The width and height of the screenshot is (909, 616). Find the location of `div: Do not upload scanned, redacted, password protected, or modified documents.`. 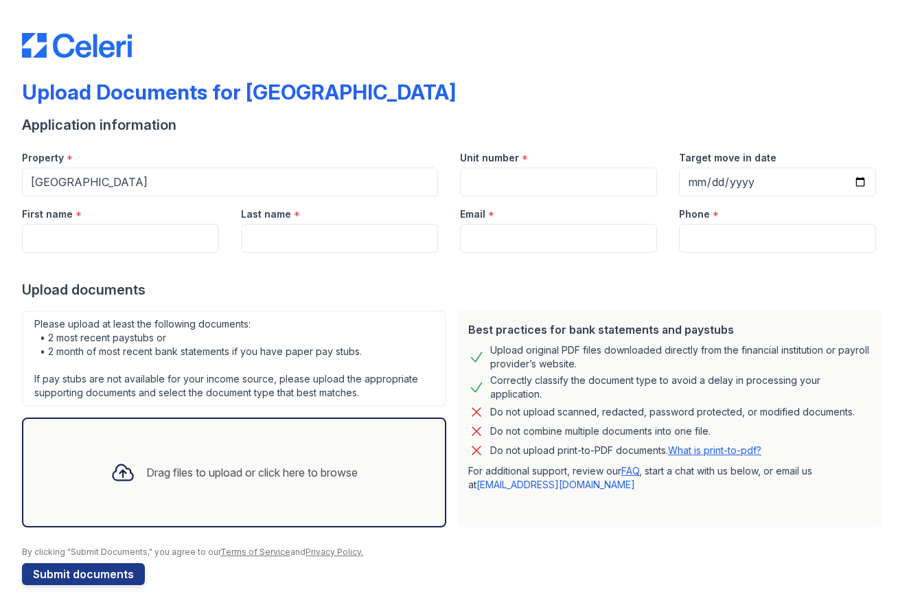

div: Do not upload scanned, redacted, password protected, or modified documents. is located at coordinates (672, 412).